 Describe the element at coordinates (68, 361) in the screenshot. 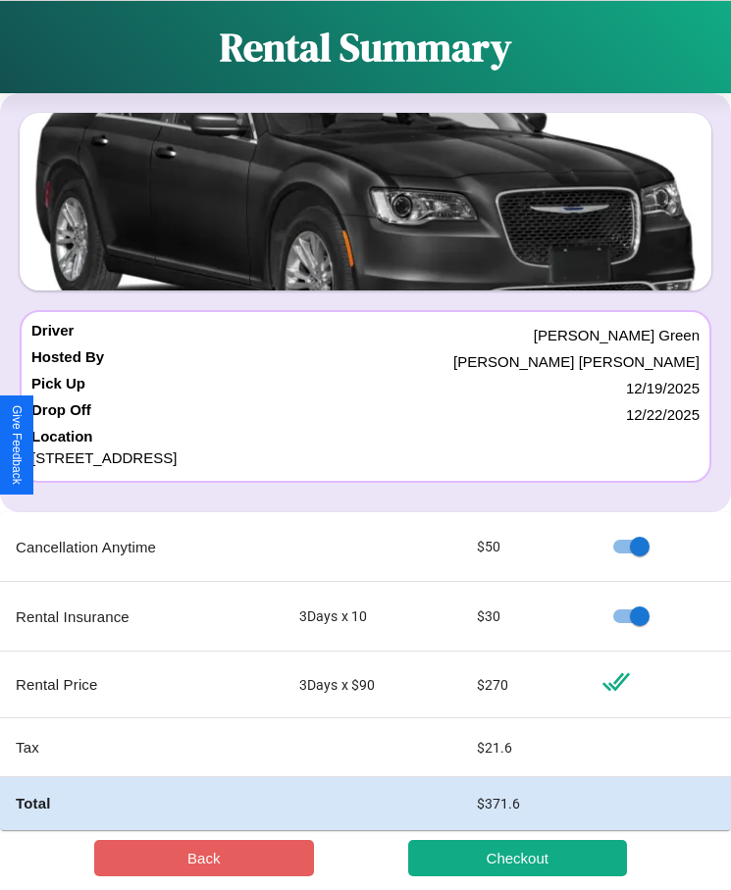

I see `h4: Hosted By` at that location.